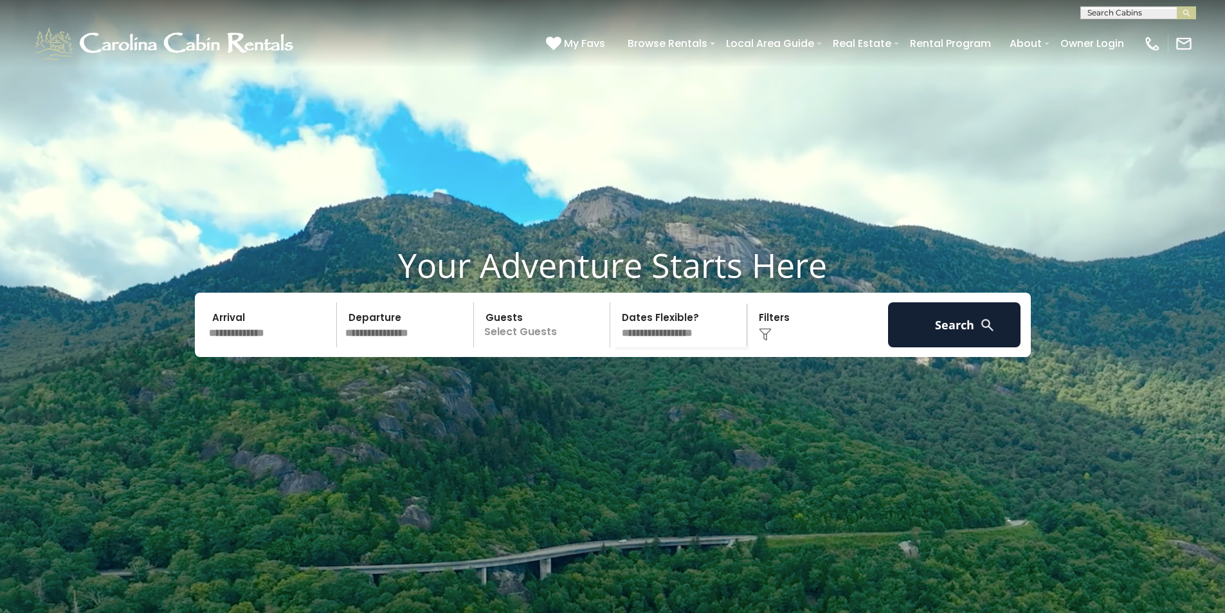 This screenshot has height=613, width=1225. Describe the element at coordinates (577, 44) in the screenshot. I see `a: My Favs` at that location.